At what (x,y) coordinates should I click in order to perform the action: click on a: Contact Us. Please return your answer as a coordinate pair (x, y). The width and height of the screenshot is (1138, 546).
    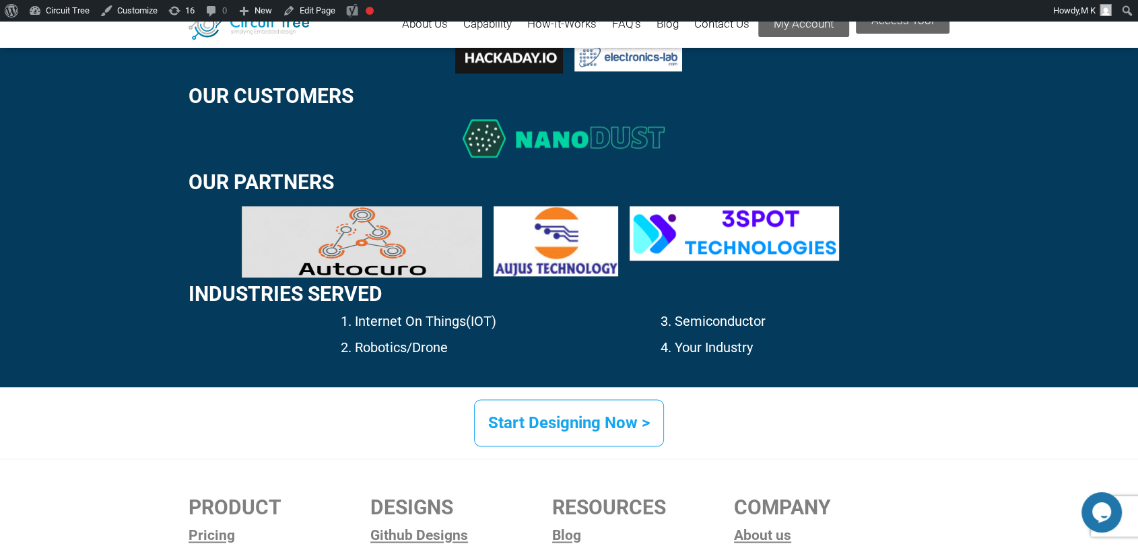
    Looking at the image, I should click on (722, 24).